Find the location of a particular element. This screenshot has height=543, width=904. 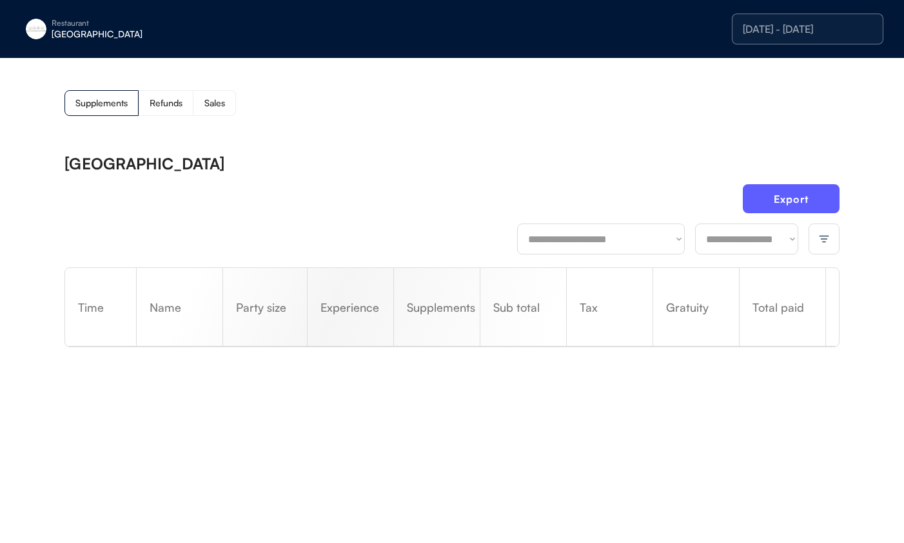

div: Gratuity is located at coordinates (695, 307).